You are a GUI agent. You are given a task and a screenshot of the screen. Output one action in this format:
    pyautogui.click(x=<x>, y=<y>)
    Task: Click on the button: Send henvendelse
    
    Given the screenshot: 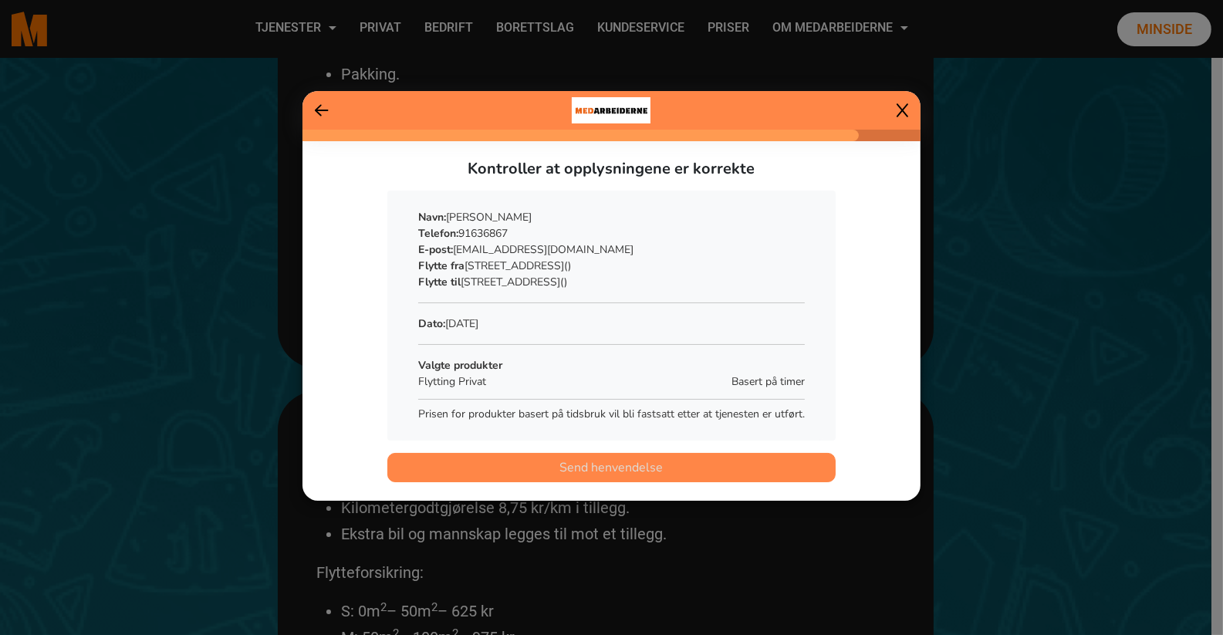 What is the action you would take?
    pyautogui.click(x=611, y=468)
    